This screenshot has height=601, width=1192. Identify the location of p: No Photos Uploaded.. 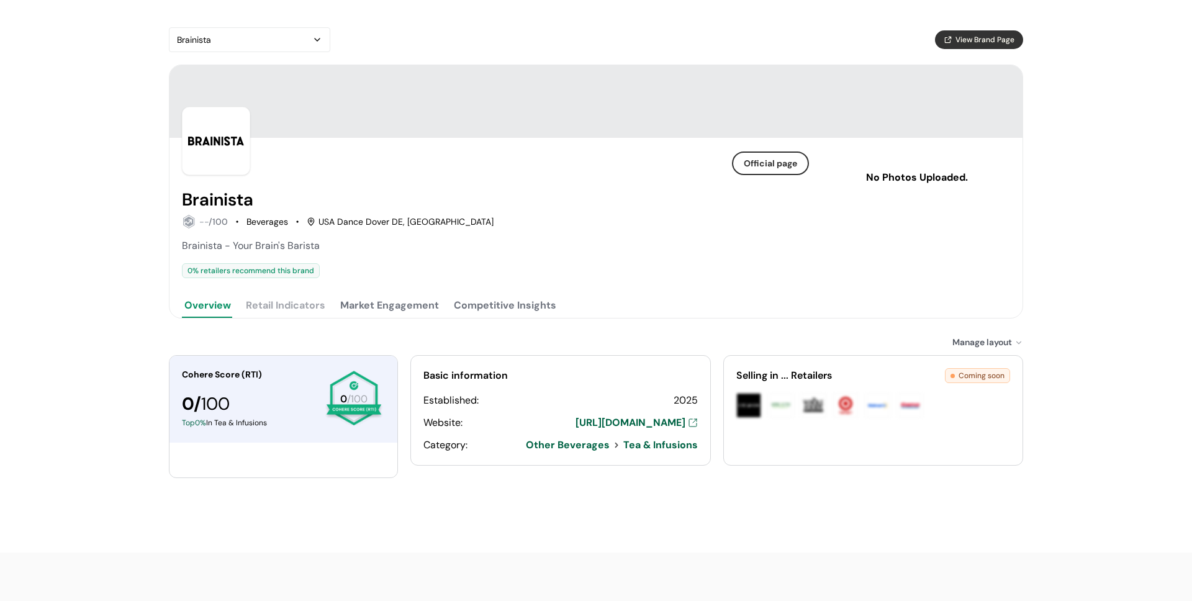
(917, 178).